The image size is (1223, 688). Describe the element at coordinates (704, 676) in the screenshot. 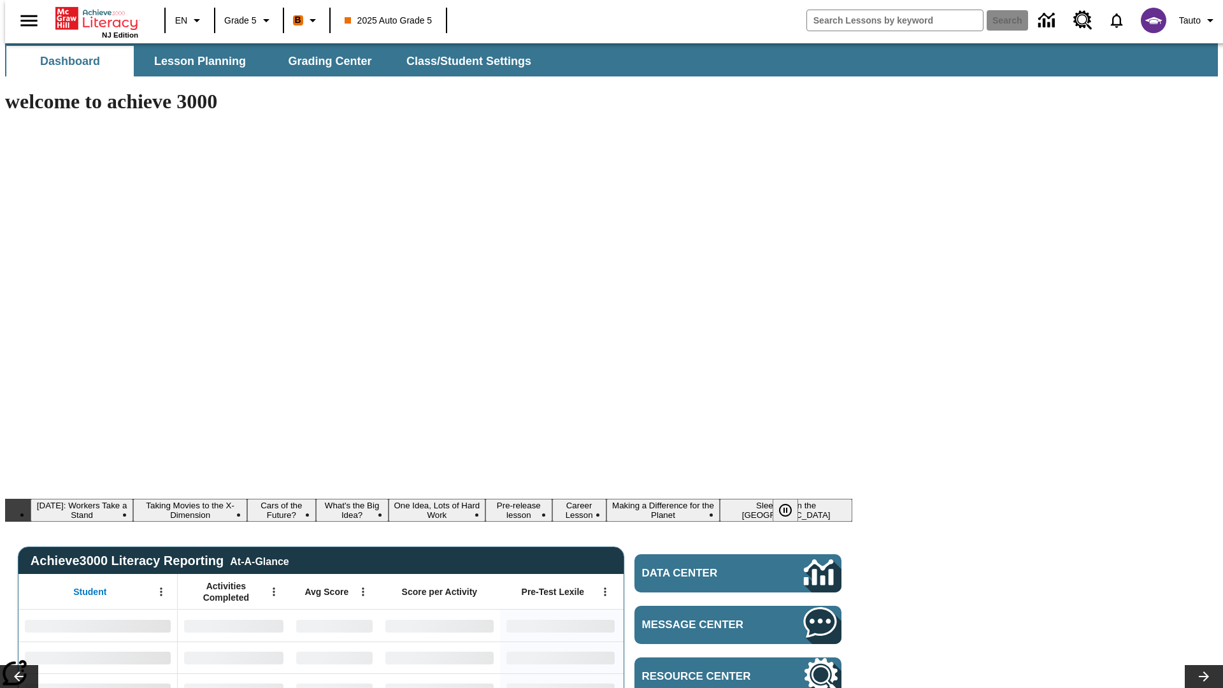

I see `span: Resource Center` at that location.